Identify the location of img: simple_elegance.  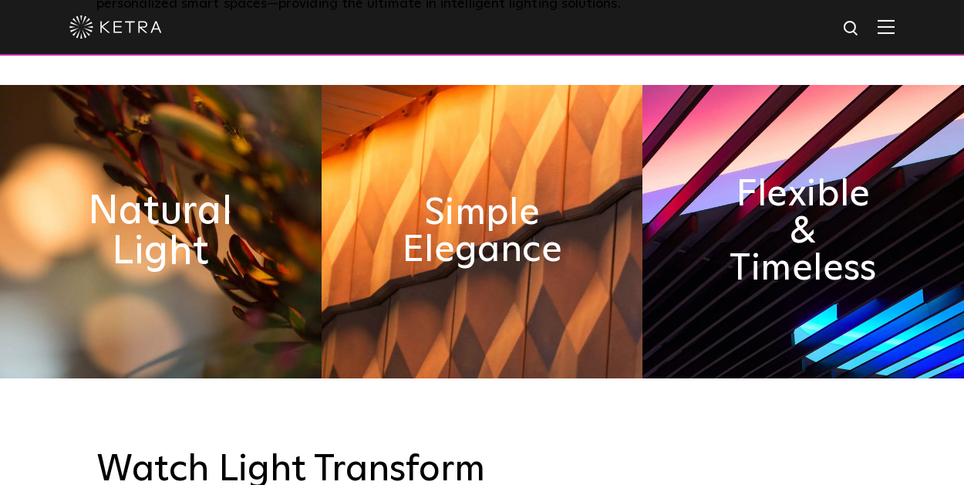
(482, 231).